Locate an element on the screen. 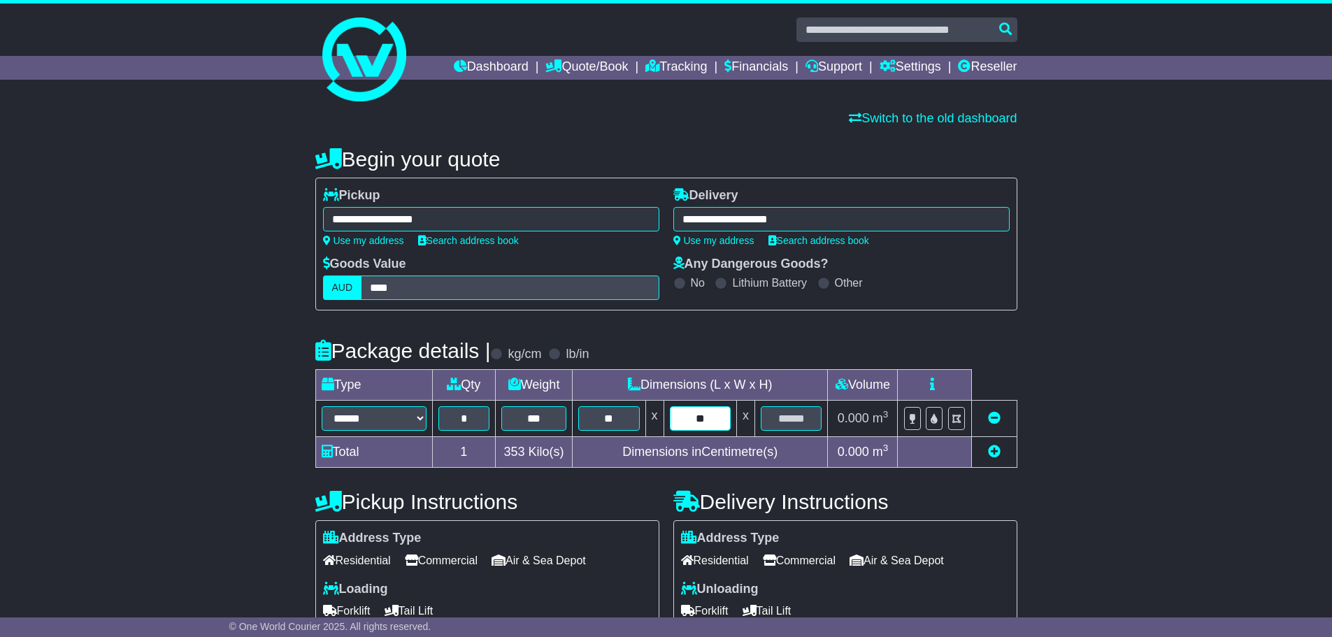  h4: Begin your quote is located at coordinates (666, 159).